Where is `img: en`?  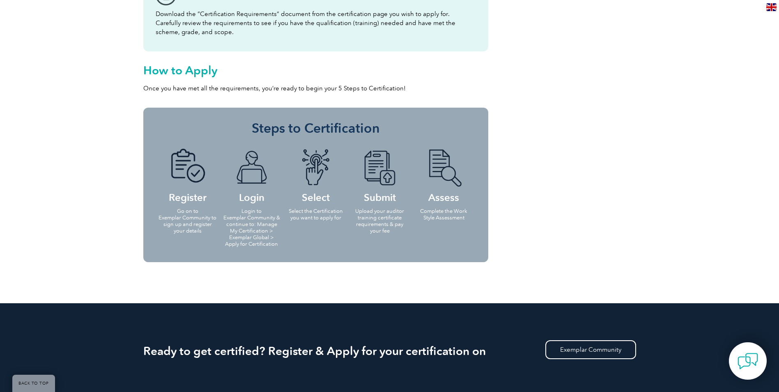
img: en is located at coordinates (771, 7).